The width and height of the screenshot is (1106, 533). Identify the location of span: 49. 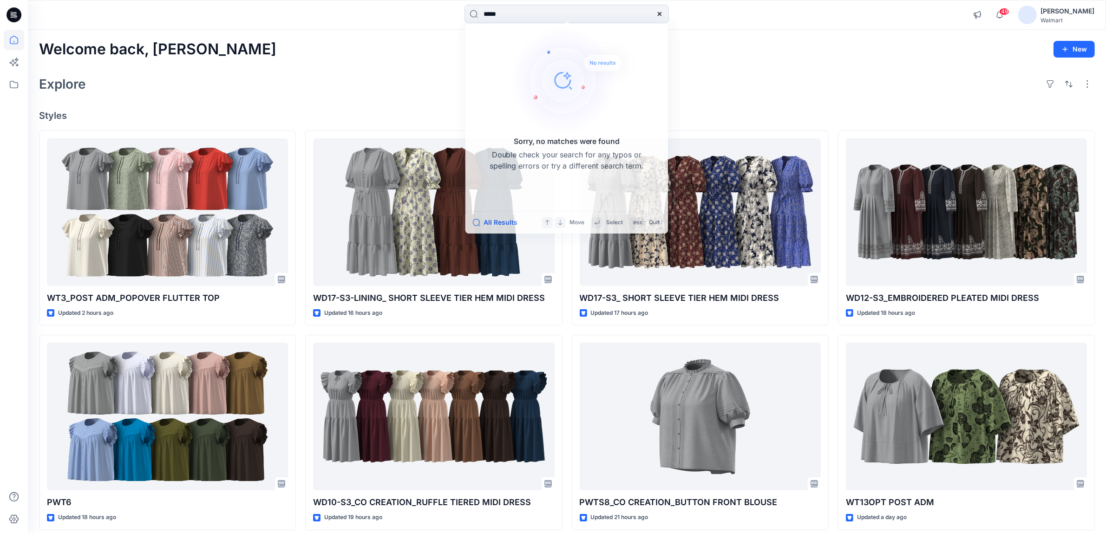
(1004, 12).